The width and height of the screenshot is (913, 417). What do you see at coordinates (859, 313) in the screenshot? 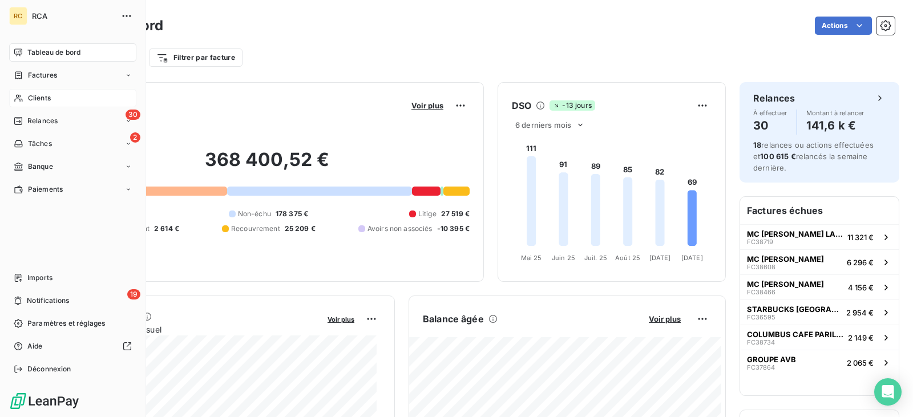
I see `span: 2 954 €` at bounding box center [859, 313].